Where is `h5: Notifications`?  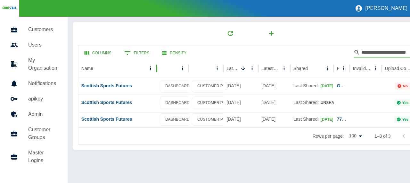
h5: Notifications is located at coordinates (43, 83).